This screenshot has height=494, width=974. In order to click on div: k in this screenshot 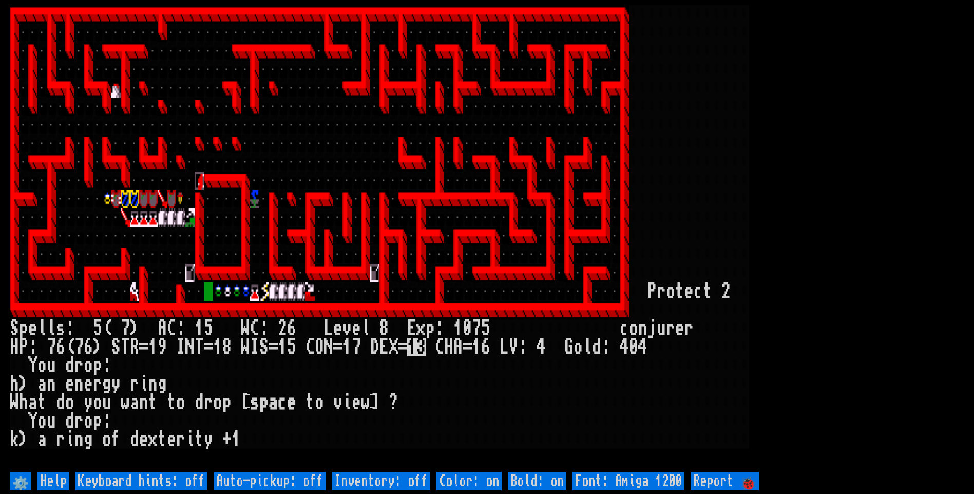, I will do `click(14, 440)`.